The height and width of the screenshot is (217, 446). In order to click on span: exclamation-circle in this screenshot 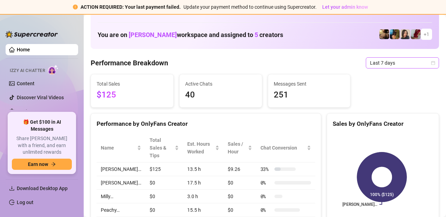, I will do `click(75, 7)`.